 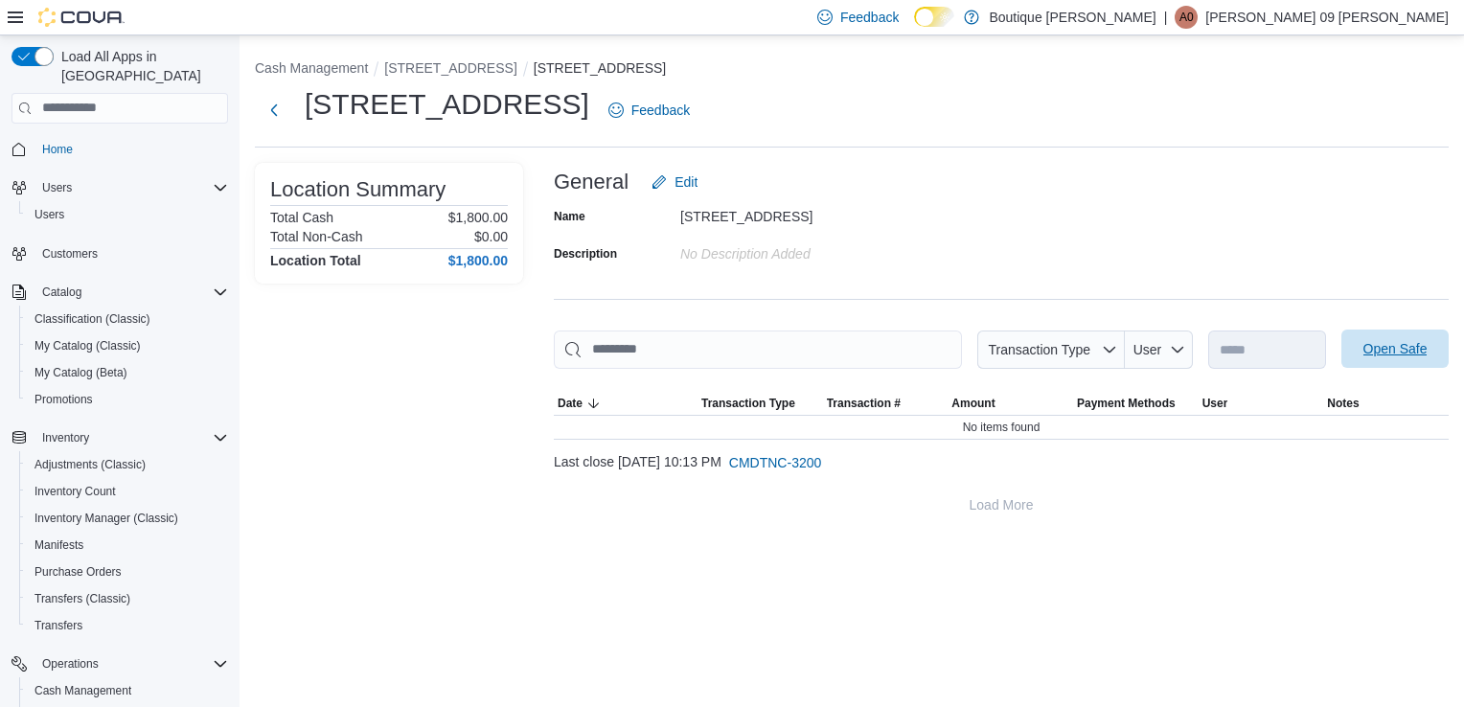 I want to click on span: Dark Mode, so click(x=914, y=27).